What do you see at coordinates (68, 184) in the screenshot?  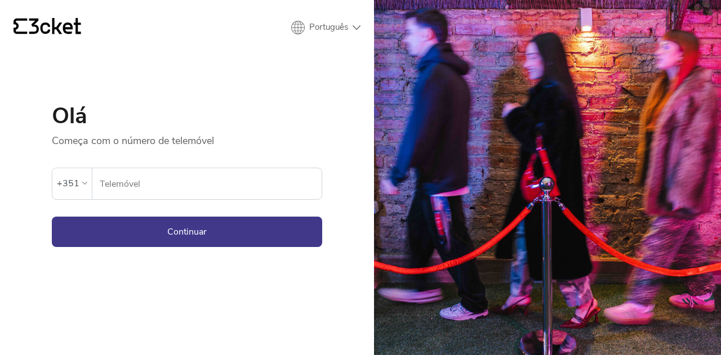 I see `div: +351` at bounding box center [68, 184].